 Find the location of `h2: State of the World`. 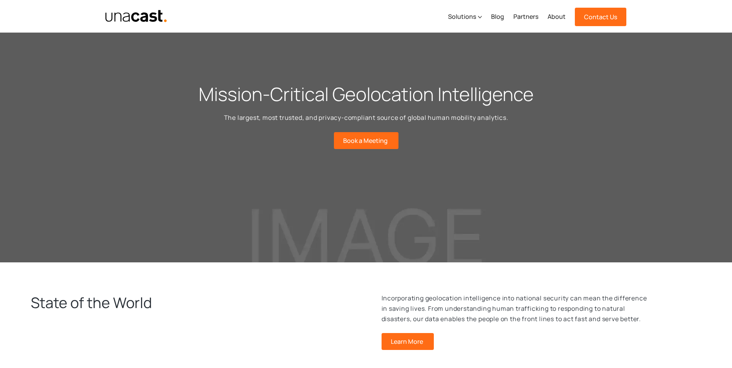

h2: State of the World is located at coordinates (191, 303).